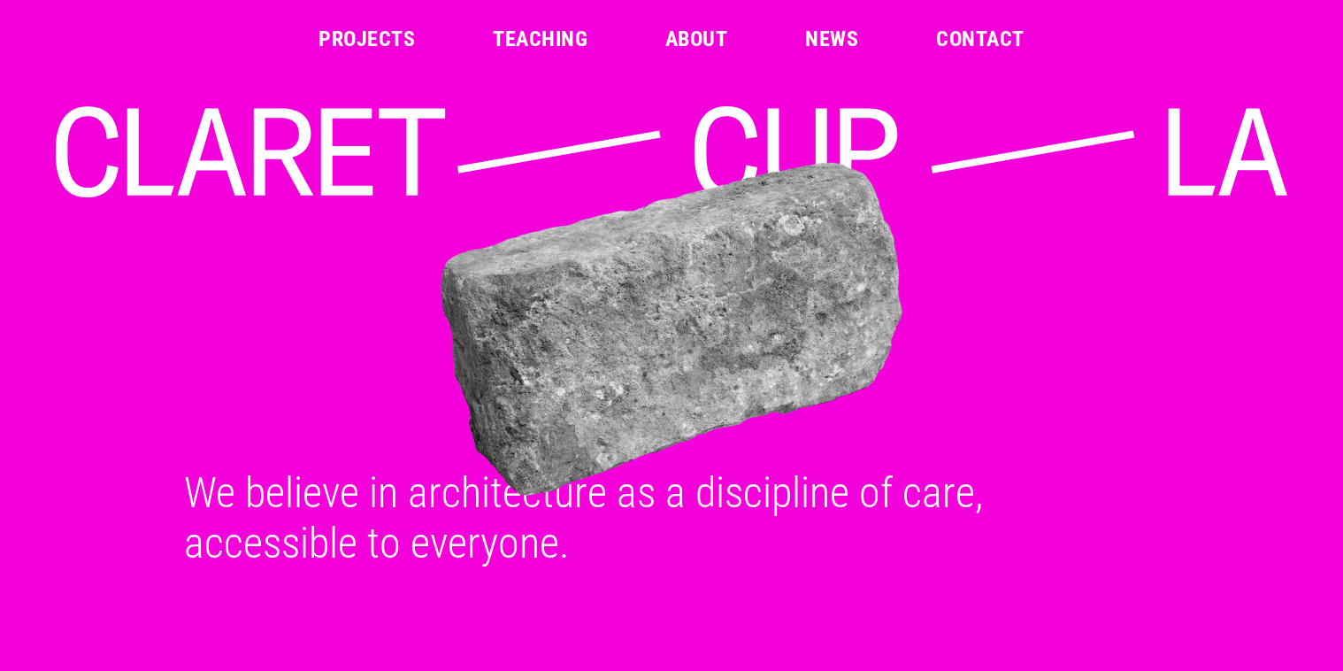 The width and height of the screenshot is (1343, 671). Describe the element at coordinates (832, 39) in the screenshot. I see `a: News` at that location.